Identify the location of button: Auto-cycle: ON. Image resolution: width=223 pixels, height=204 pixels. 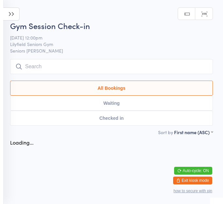
(193, 171).